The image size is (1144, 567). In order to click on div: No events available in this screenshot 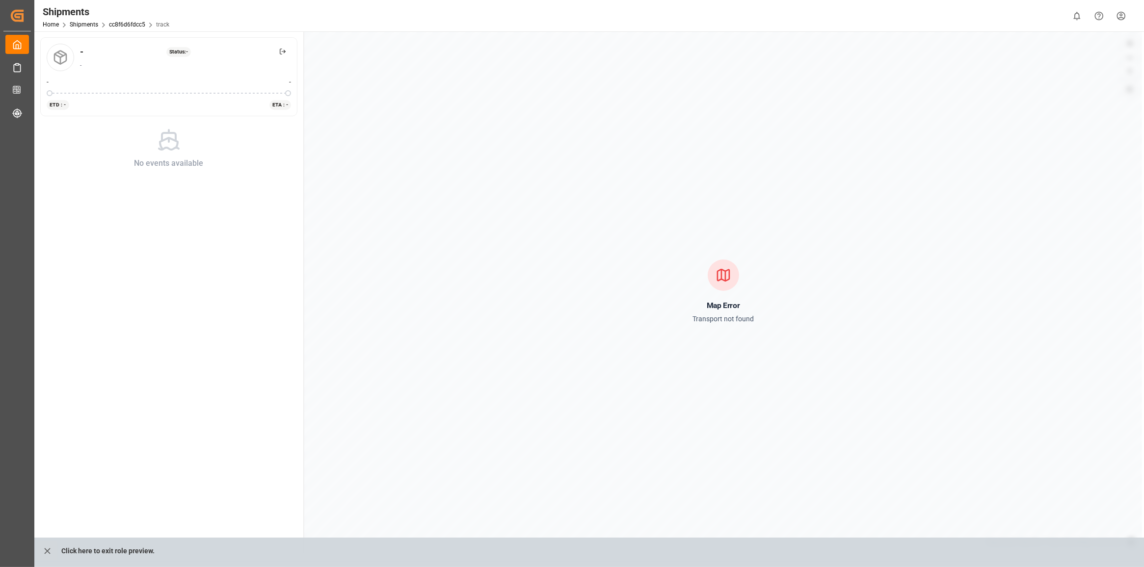, I will do `click(169, 163)`.